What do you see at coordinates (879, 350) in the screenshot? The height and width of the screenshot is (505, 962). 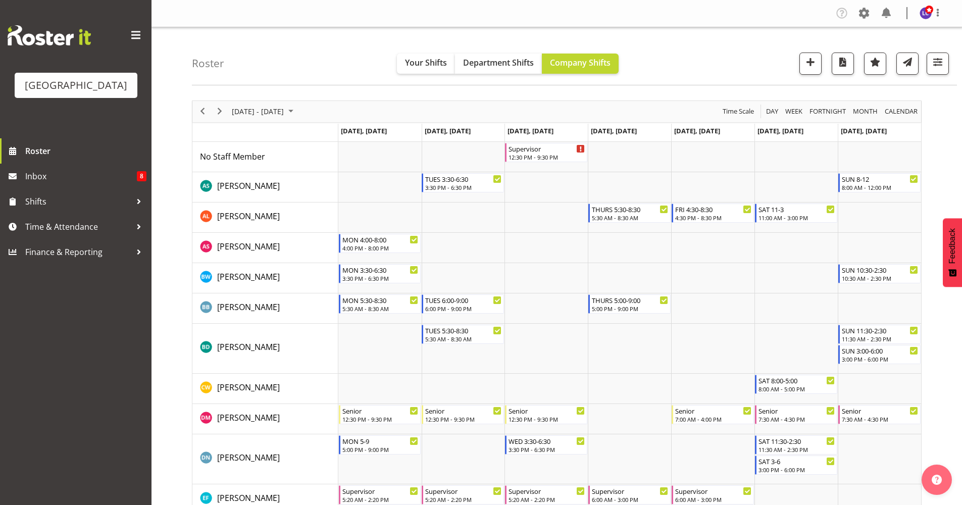 I see `div: SUN 3:00-6:00` at bounding box center [879, 350].